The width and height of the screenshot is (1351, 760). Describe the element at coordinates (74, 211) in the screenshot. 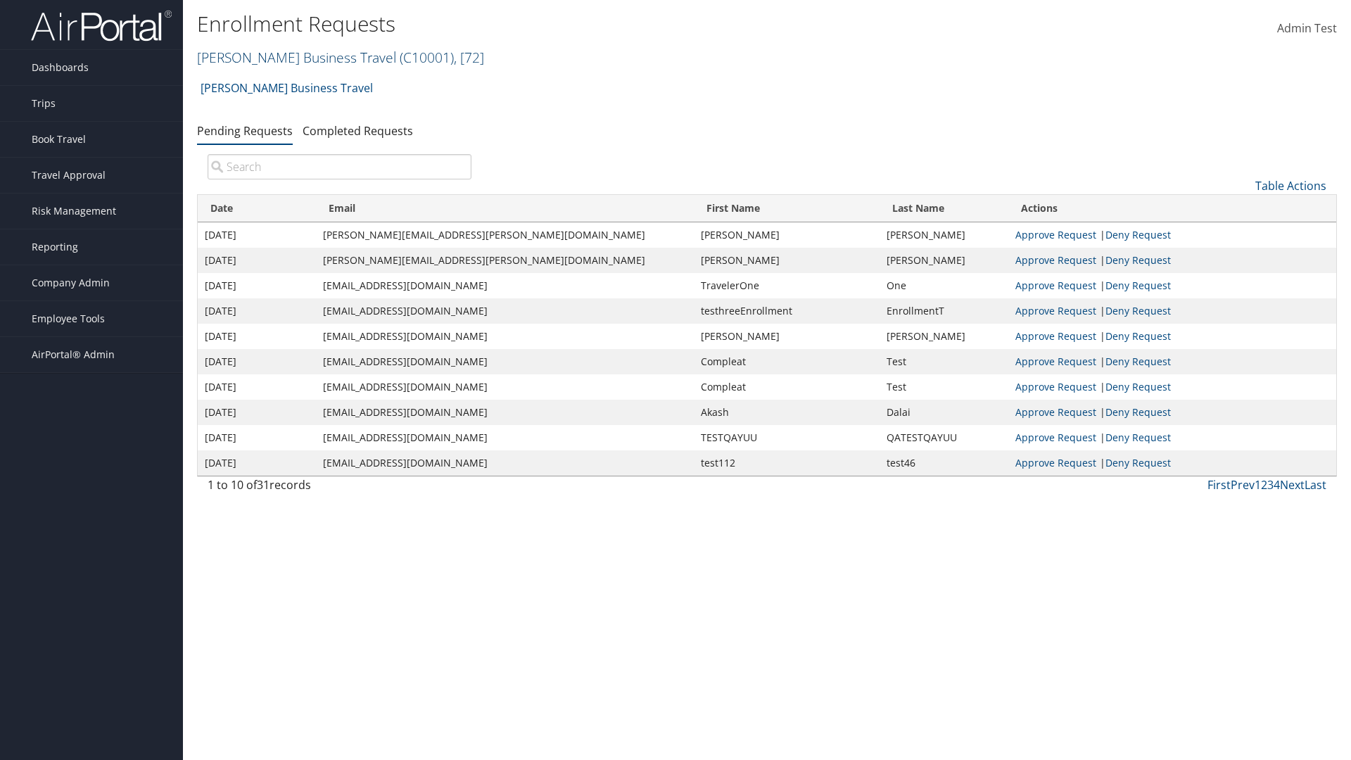

I see `span: Risk Management` at that location.